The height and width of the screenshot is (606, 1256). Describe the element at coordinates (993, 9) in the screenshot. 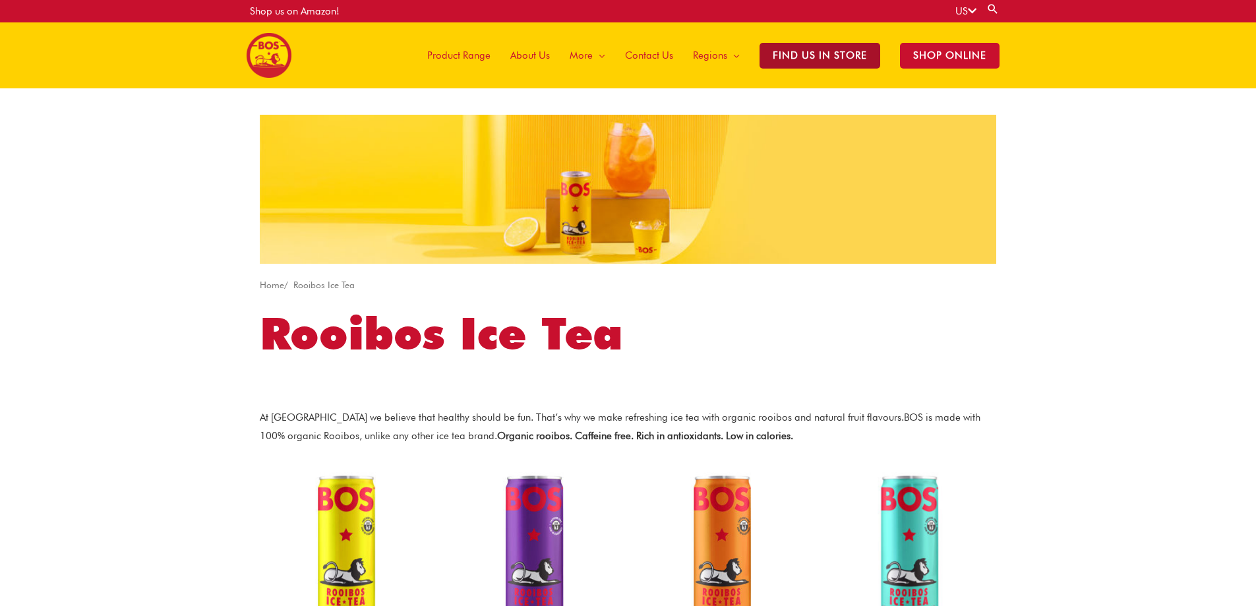

I see `a: Search button` at that location.